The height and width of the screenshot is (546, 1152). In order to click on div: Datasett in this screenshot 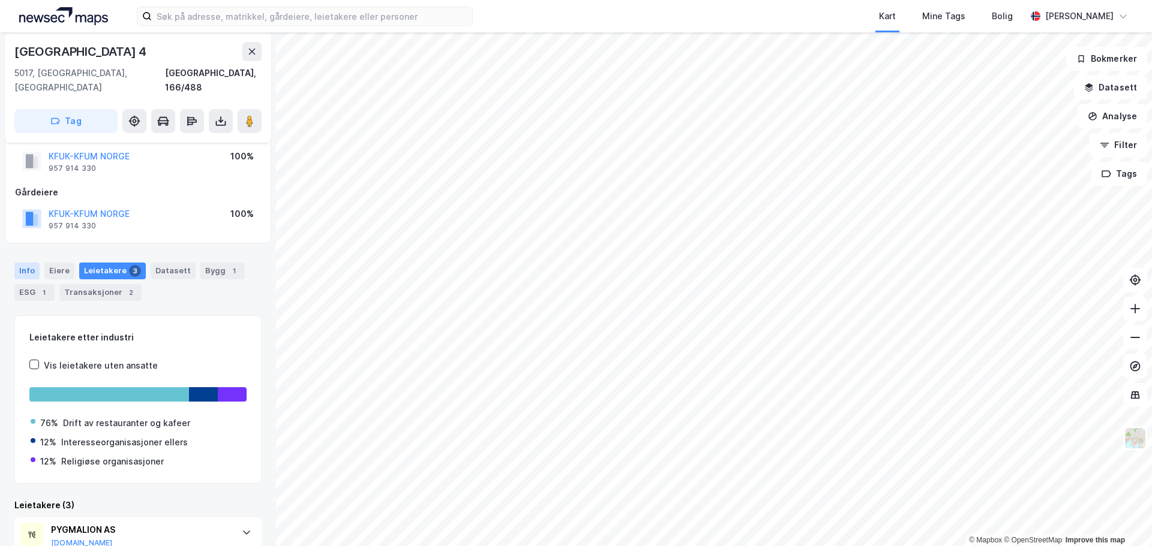, I will do `click(173, 271)`.